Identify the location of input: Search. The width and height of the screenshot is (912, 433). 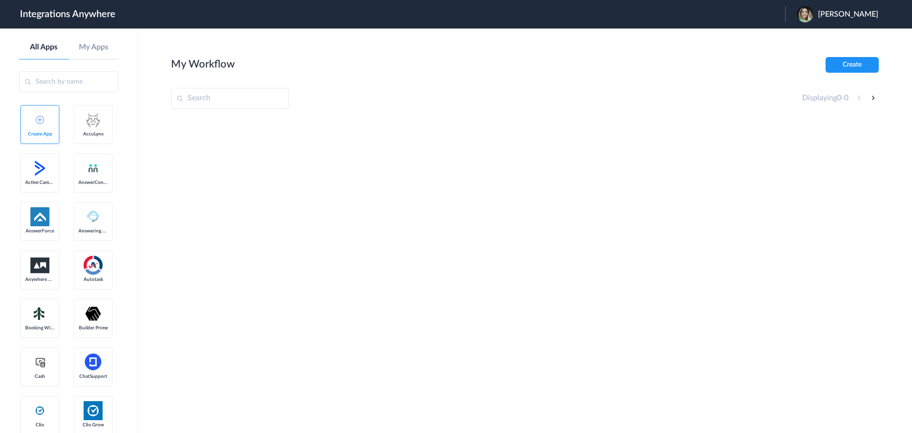
(230, 98).